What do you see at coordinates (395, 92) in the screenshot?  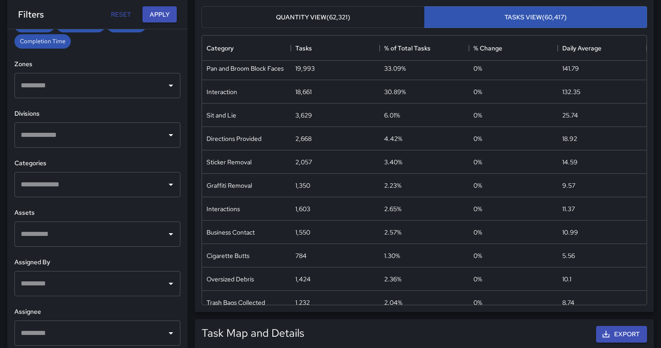 I see `div: 30.89%` at bounding box center [395, 92].